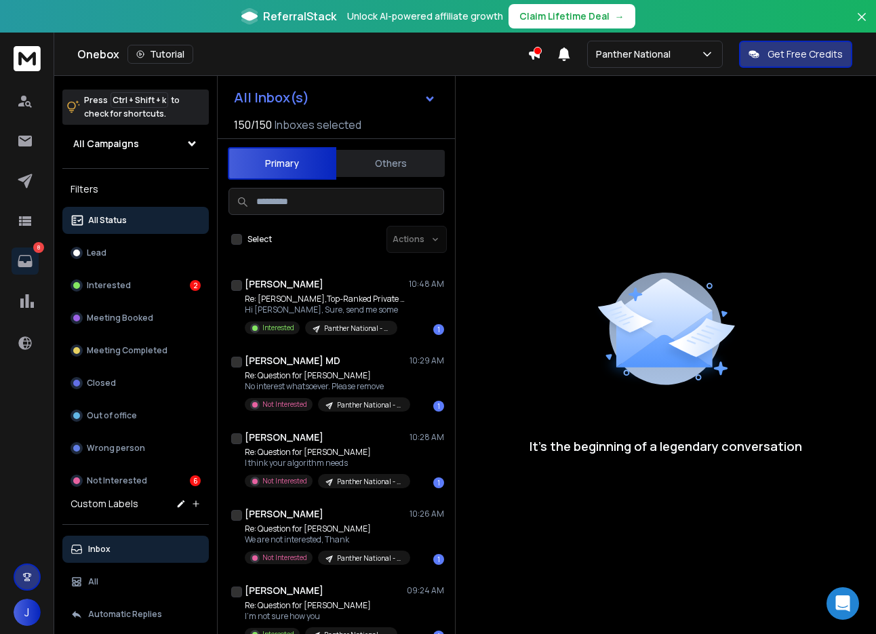 The width and height of the screenshot is (876, 634). Describe the element at coordinates (426, 361) in the screenshot. I see `p: 10:29 AM` at that location.